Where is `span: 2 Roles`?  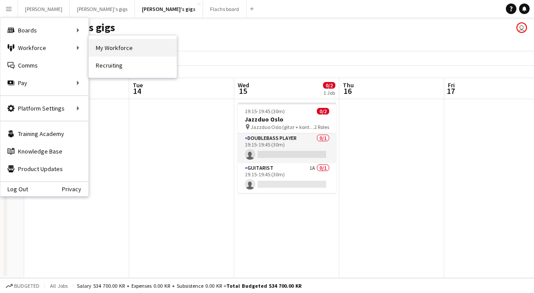
span: 2 Roles is located at coordinates (322, 127).